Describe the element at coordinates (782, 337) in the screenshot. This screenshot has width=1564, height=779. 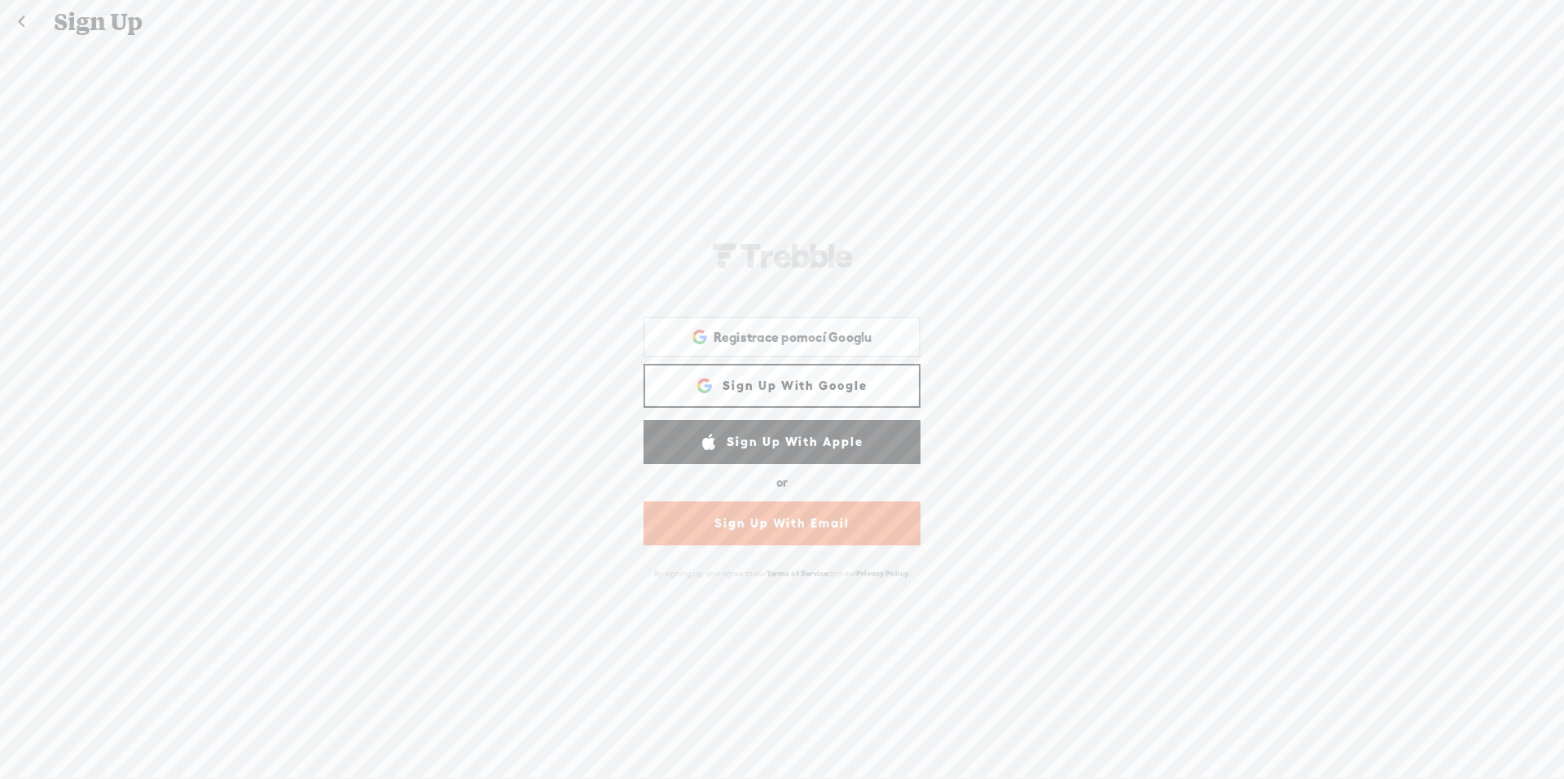
I see `div: Registrace pomocí Googlu` at that location.